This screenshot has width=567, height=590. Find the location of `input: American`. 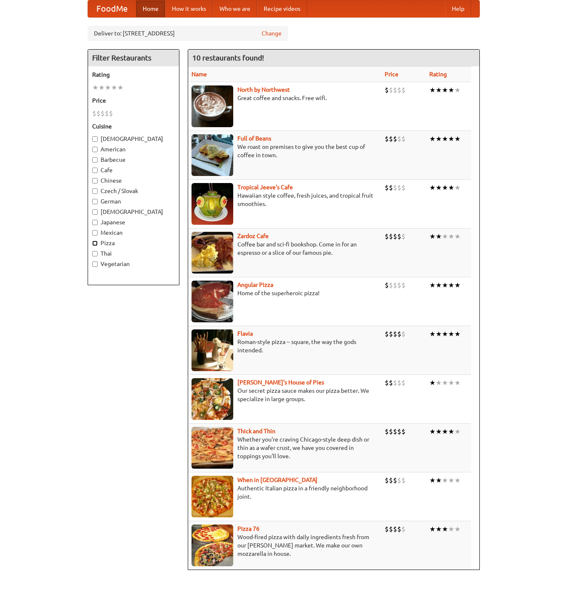

input: American is located at coordinates (95, 149).